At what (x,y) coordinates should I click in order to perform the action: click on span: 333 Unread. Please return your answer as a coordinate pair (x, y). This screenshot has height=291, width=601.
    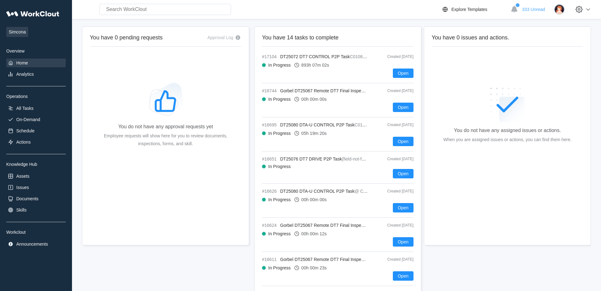
    Looking at the image, I should click on (533, 9).